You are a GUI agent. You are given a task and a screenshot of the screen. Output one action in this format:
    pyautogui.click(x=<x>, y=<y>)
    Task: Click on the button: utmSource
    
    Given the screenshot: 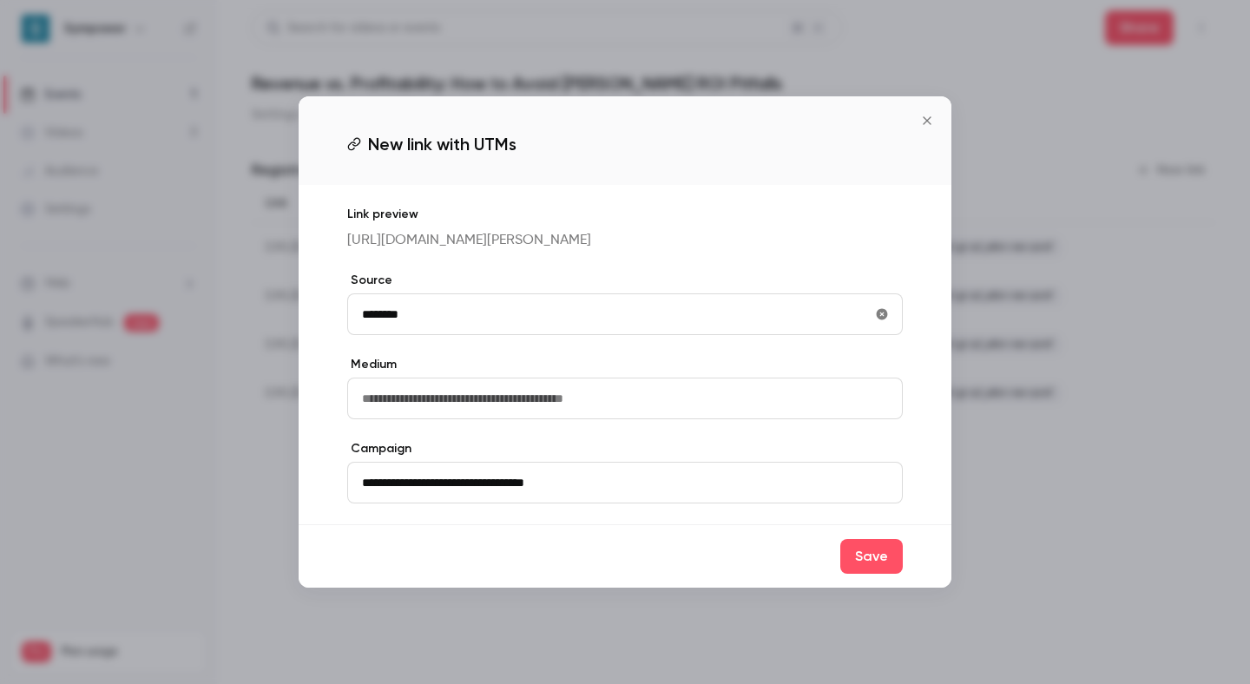 What is the action you would take?
    pyautogui.click(x=882, y=314)
    